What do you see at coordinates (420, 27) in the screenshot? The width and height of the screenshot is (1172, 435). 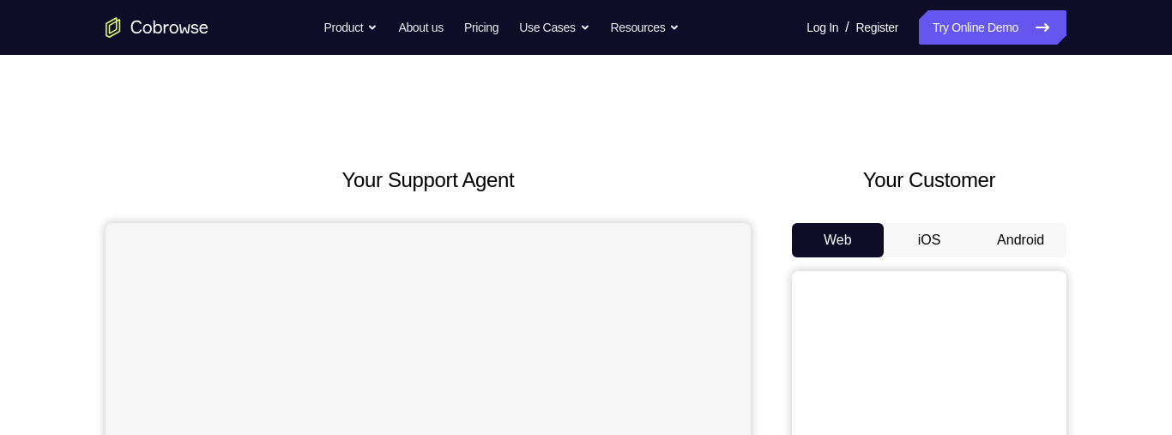 I see `a: About us` at bounding box center [420, 27].